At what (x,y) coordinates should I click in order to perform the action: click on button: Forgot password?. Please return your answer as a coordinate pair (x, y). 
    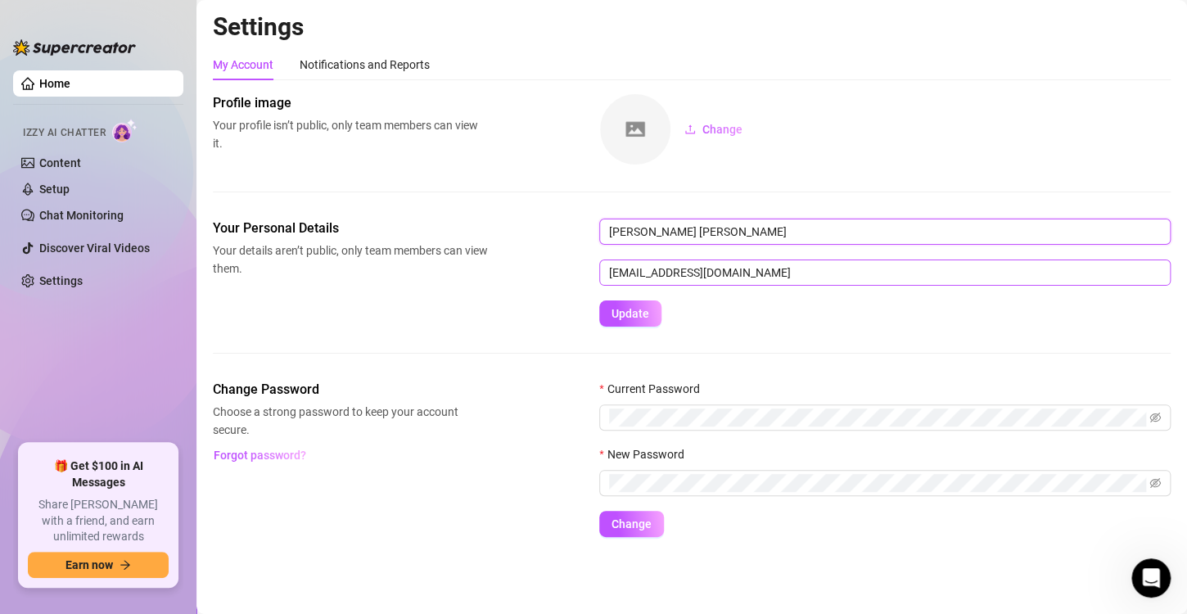
    Looking at the image, I should click on (260, 455).